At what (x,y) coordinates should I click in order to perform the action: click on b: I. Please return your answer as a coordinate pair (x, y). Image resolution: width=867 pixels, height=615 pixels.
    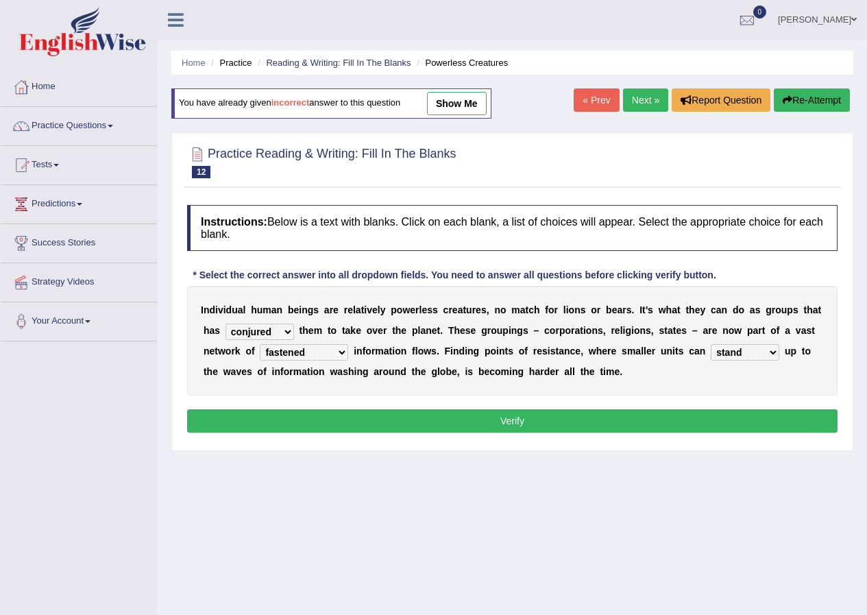
    Looking at the image, I should click on (641, 310).